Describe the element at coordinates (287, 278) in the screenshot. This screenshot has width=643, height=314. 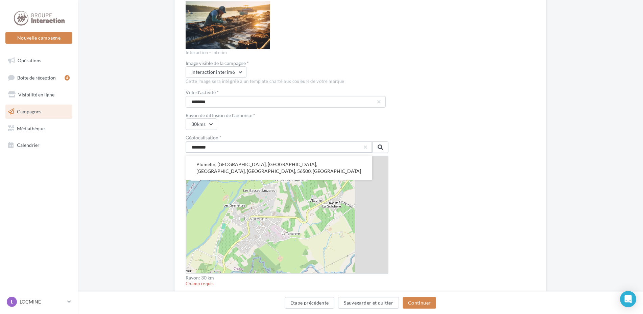
I see `div: Rayon: 30 km` at that location.